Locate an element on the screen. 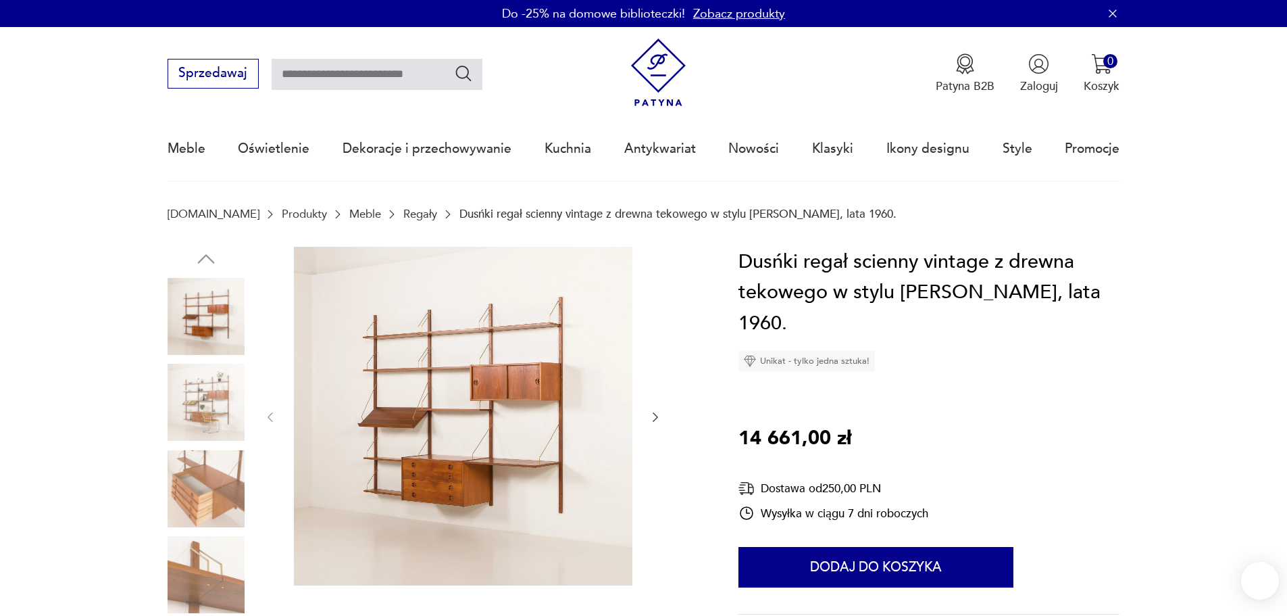  a: Zobacz produkty is located at coordinates (739, 14).